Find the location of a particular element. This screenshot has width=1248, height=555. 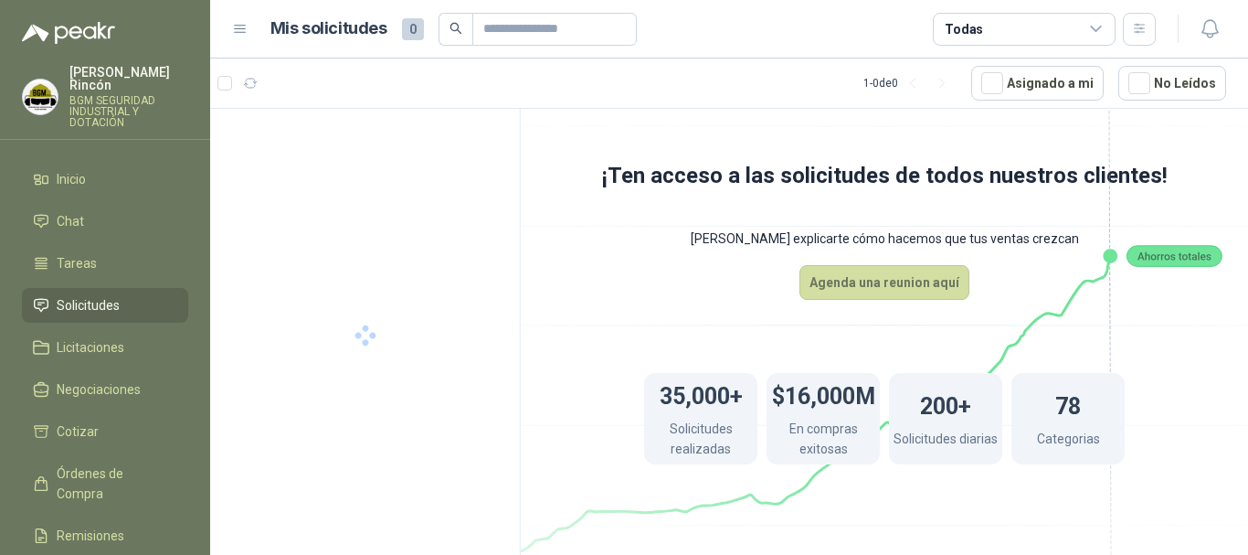

div: Todas is located at coordinates (964, 29).